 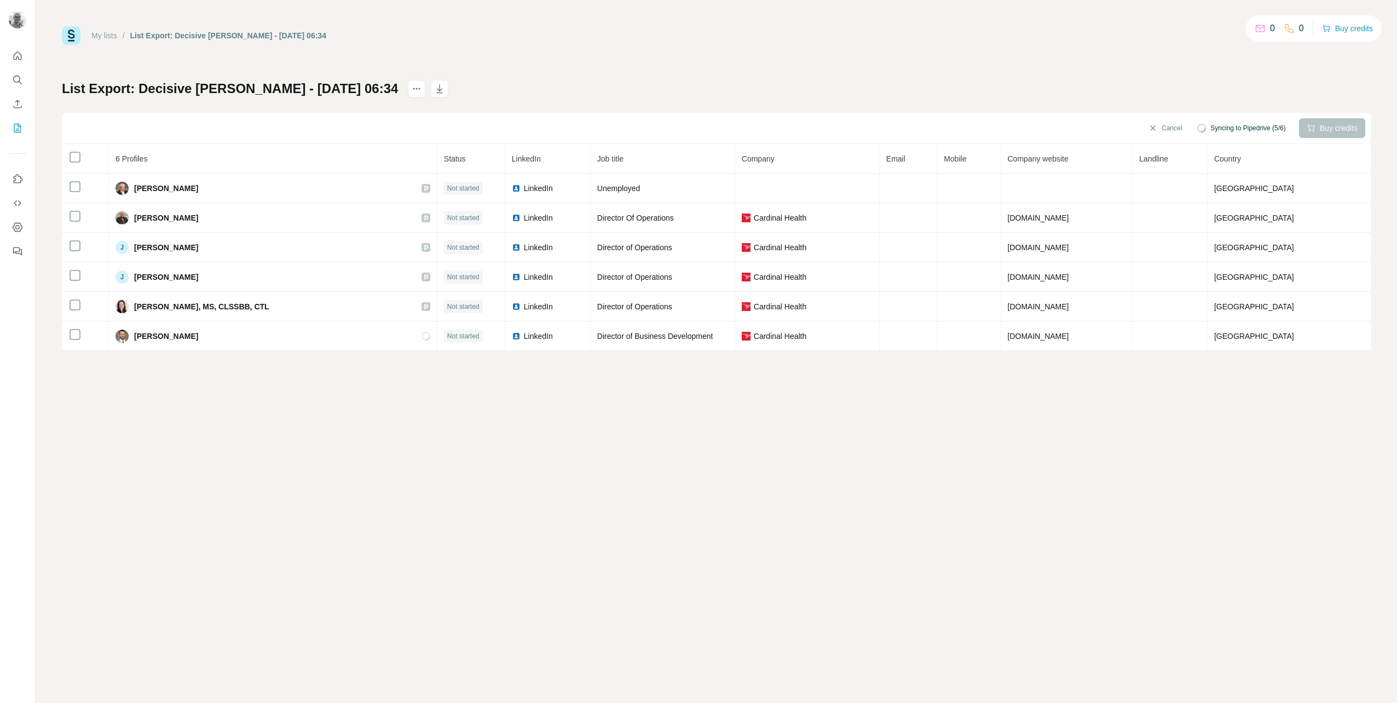 I want to click on span: Unemployed, so click(x=619, y=188).